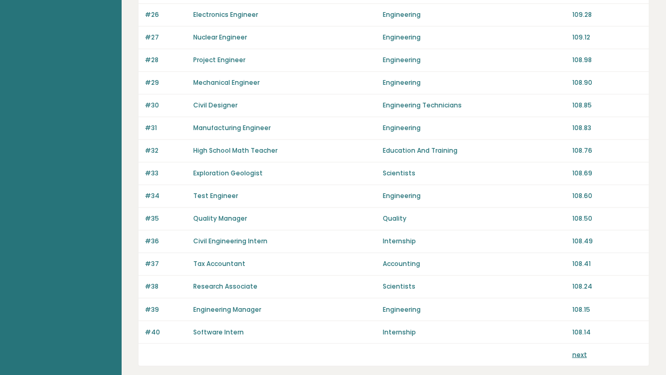 This screenshot has height=375, width=666. What do you see at coordinates (225, 14) in the screenshot?
I see `a: Electronics Engineer` at bounding box center [225, 14].